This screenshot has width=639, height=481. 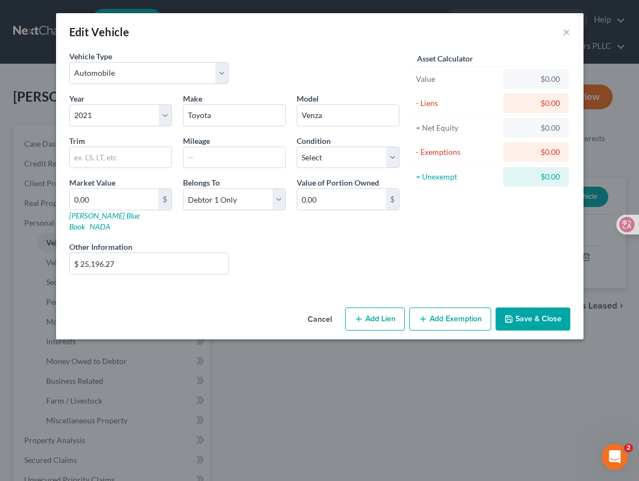 I want to click on input: ex. Altima, so click(x=348, y=115).